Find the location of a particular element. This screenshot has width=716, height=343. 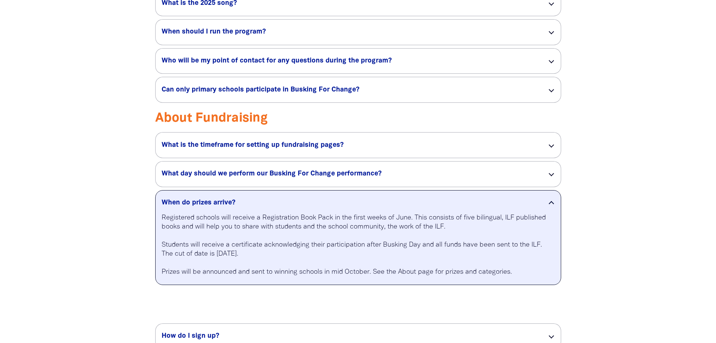

h5: Who will be my point of contact for any questions during the program? is located at coordinates (349, 61).